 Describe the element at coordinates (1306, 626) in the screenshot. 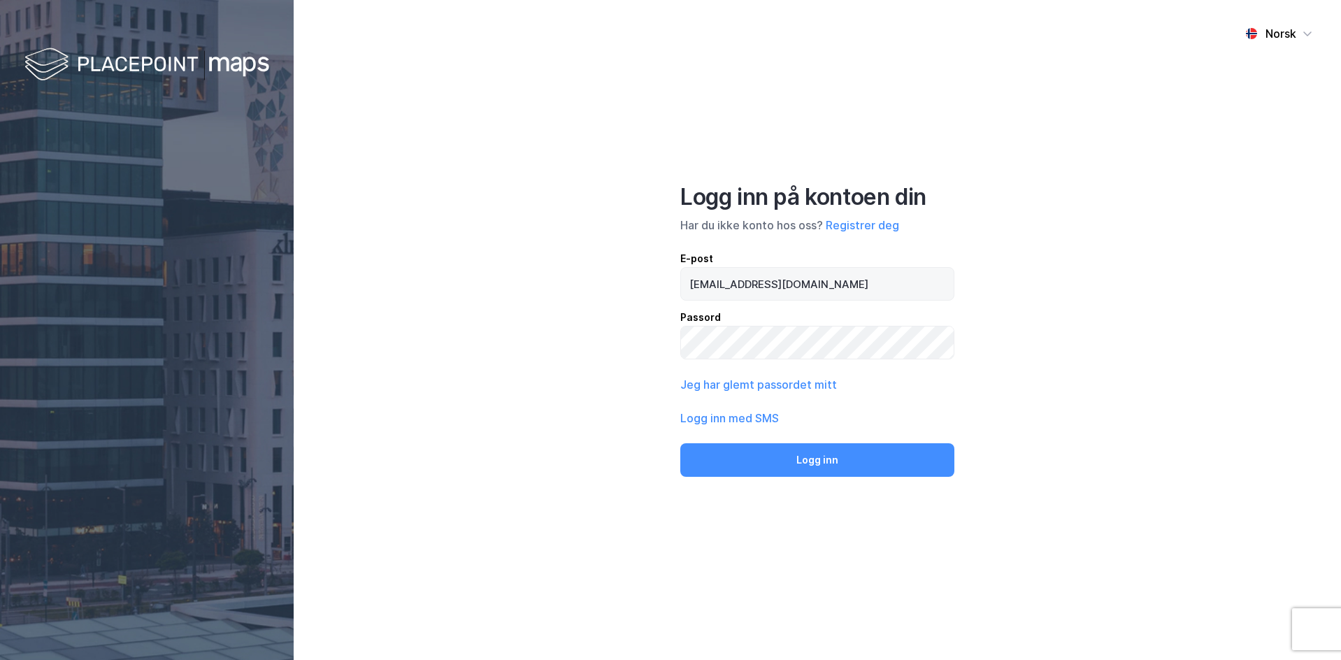

I see `div: Kontrollprogram for chat` at that location.